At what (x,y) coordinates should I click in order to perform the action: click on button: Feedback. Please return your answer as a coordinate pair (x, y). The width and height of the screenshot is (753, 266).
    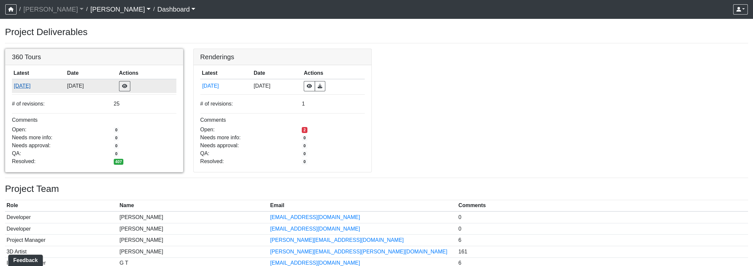
    Looking at the image, I should click on (21, 8).